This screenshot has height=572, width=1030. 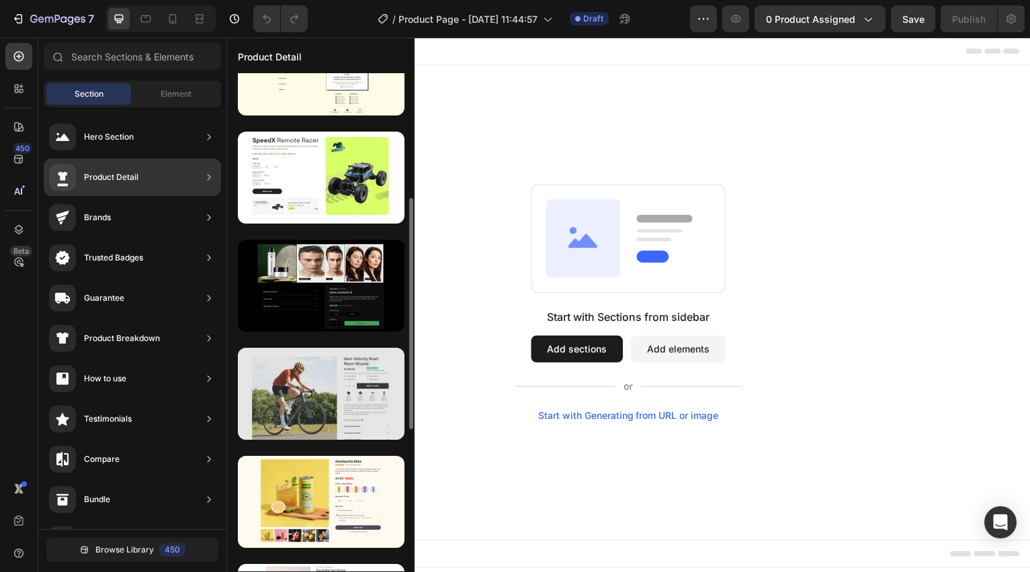 What do you see at coordinates (21, 251) in the screenshot?
I see `div: Beta` at bounding box center [21, 251].